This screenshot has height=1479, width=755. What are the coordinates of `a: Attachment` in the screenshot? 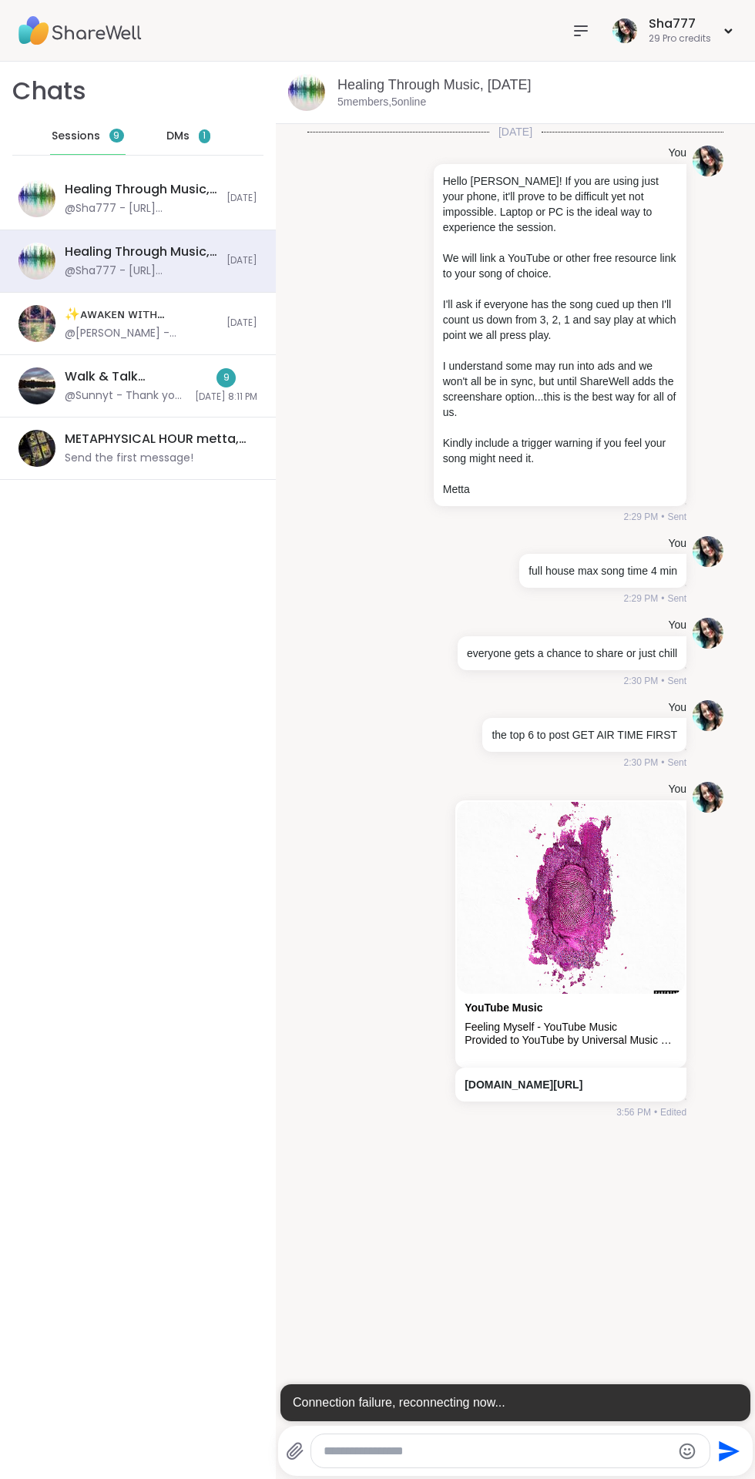 It's located at (503, 1008).